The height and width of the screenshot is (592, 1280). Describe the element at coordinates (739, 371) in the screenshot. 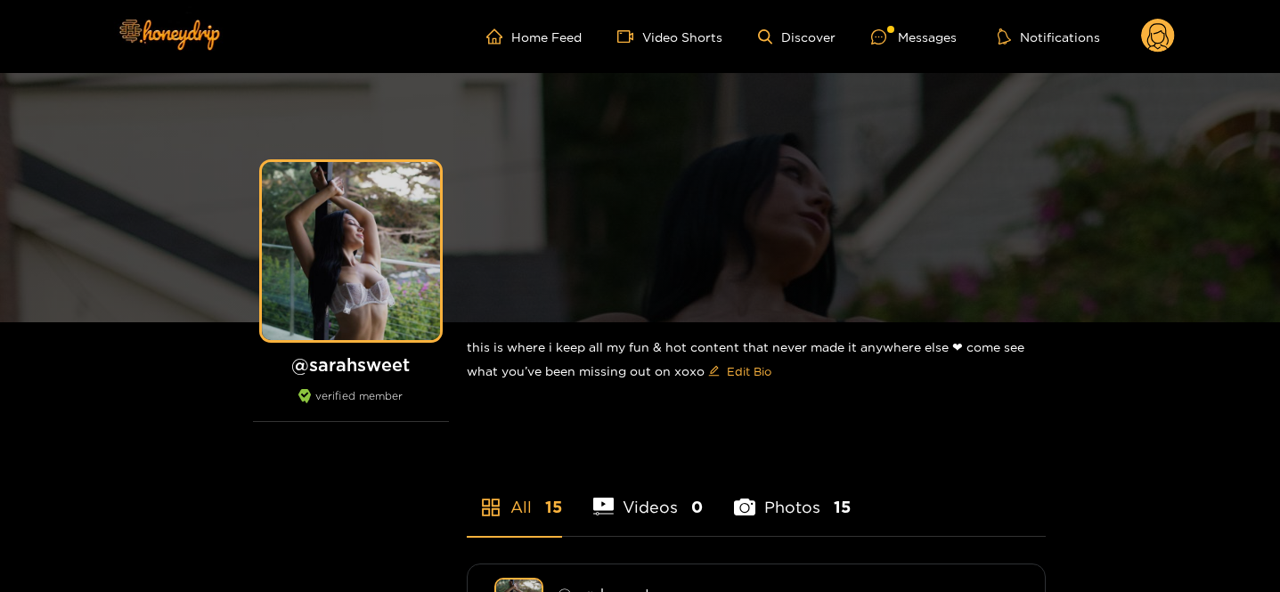

I see `button: editEdit Bio` at that location.